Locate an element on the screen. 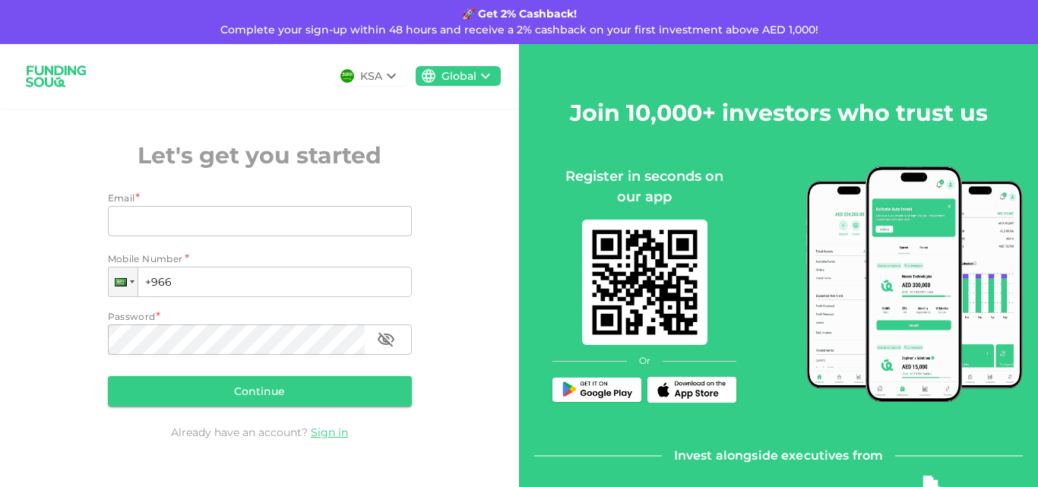 The height and width of the screenshot is (487, 1038). div: Saudi Arabia: + 966 is located at coordinates (123, 282).